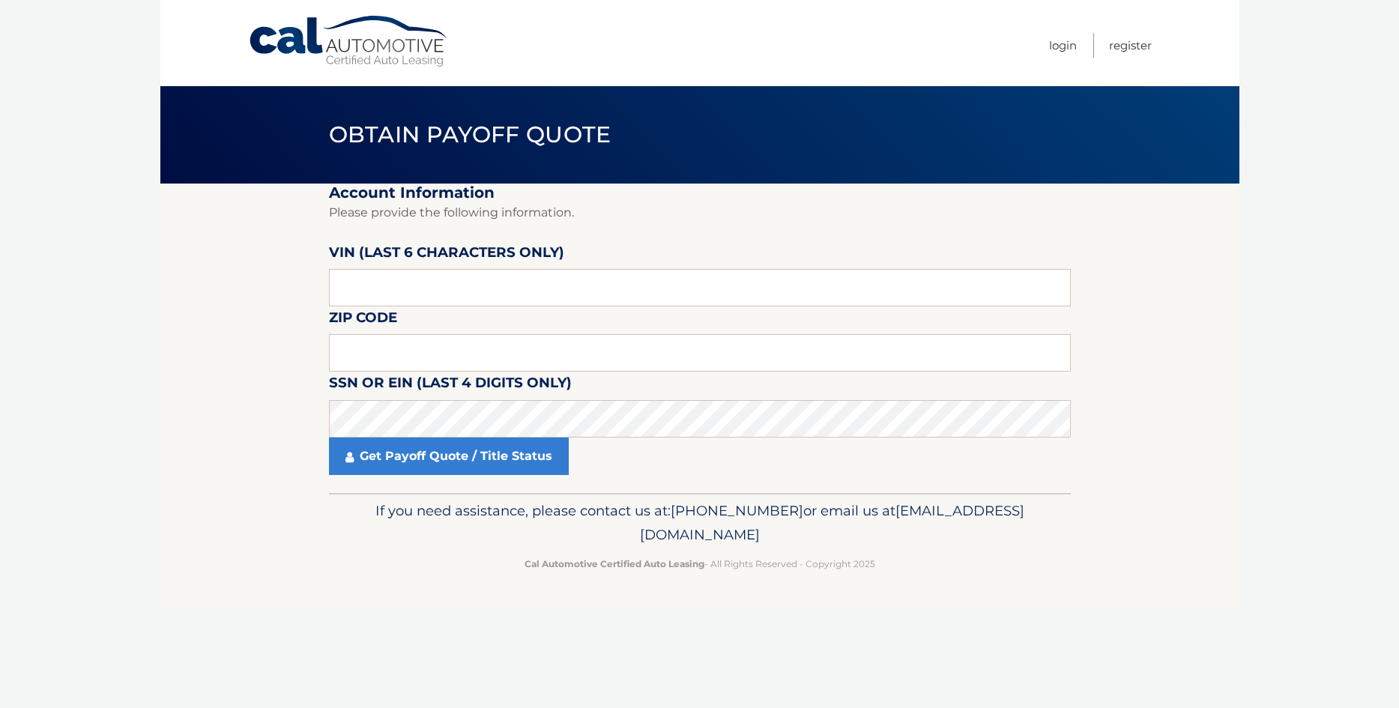 This screenshot has height=708, width=1399. What do you see at coordinates (700, 213) in the screenshot?
I see `p: Please provide the following information.` at bounding box center [700, 213].